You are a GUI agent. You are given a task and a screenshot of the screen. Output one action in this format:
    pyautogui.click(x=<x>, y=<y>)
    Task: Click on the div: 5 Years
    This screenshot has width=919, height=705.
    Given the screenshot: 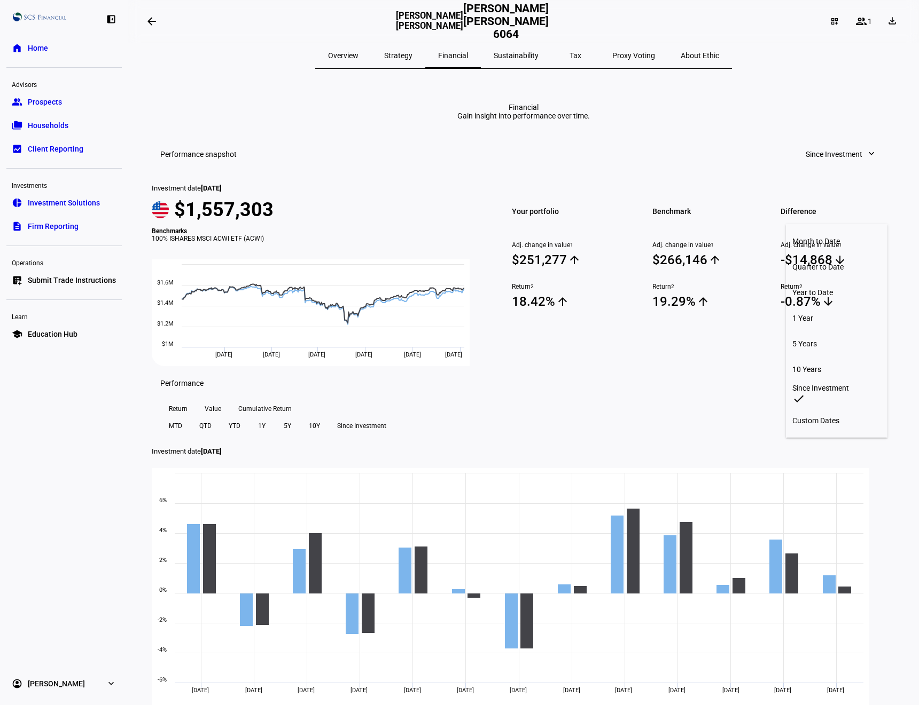 What is the action you would take?
    pyautogui.click(x=836, y=344)
    